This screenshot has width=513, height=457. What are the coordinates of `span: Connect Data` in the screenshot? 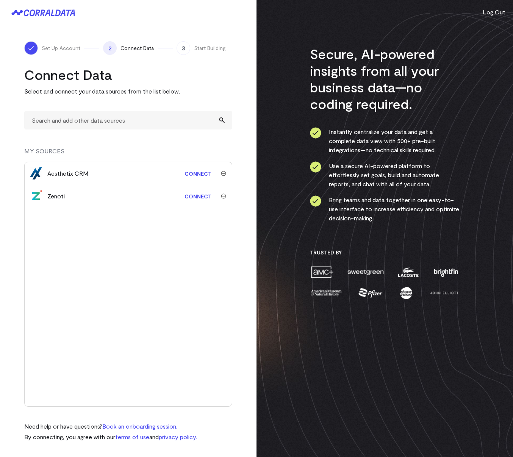 It's located at (137, 48).